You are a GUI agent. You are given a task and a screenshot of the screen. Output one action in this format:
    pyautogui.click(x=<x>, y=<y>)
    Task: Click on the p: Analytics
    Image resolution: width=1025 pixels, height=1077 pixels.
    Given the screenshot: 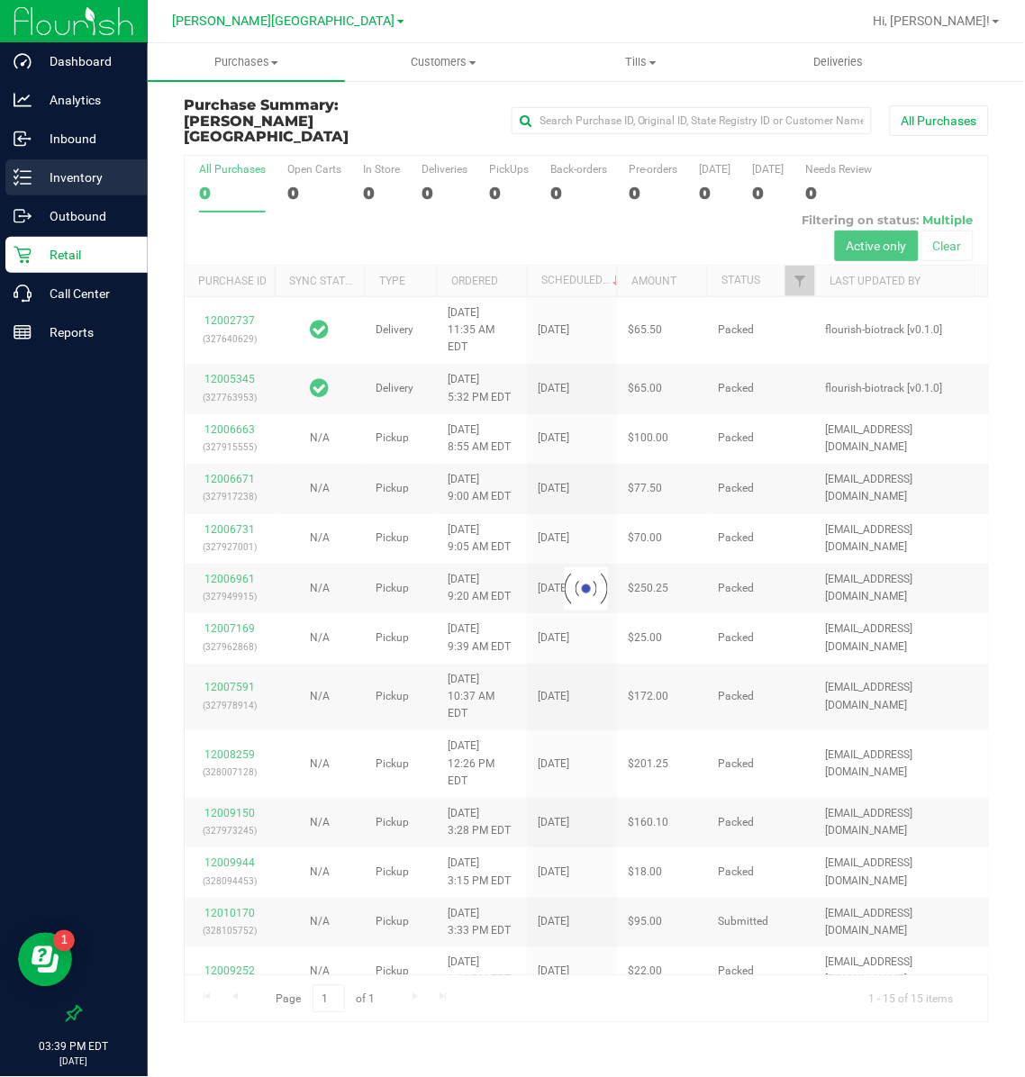 What is the action you would take?
    pyautogui.click(x=86, y=100)
    